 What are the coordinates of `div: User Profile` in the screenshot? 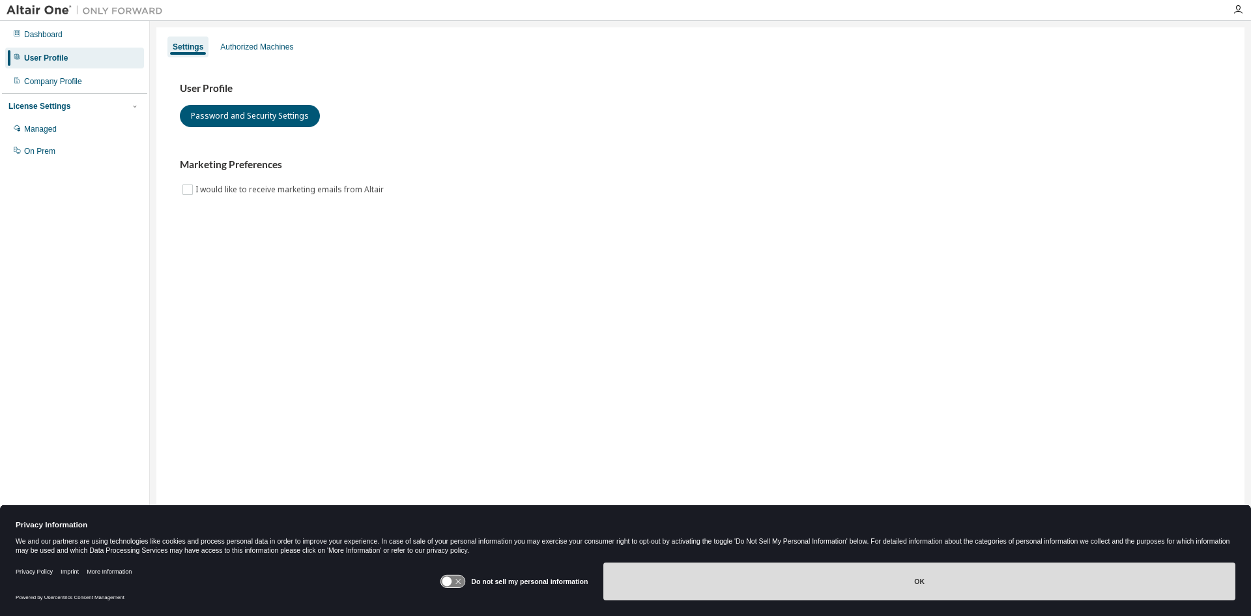 It's located at (46, 58).